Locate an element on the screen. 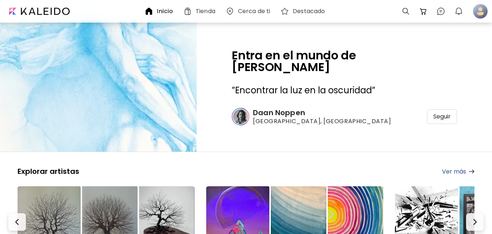 This screenshot has width=492, height=234. span: Encontrar la luz en la oscuridad is located at coordinates (303, 90).